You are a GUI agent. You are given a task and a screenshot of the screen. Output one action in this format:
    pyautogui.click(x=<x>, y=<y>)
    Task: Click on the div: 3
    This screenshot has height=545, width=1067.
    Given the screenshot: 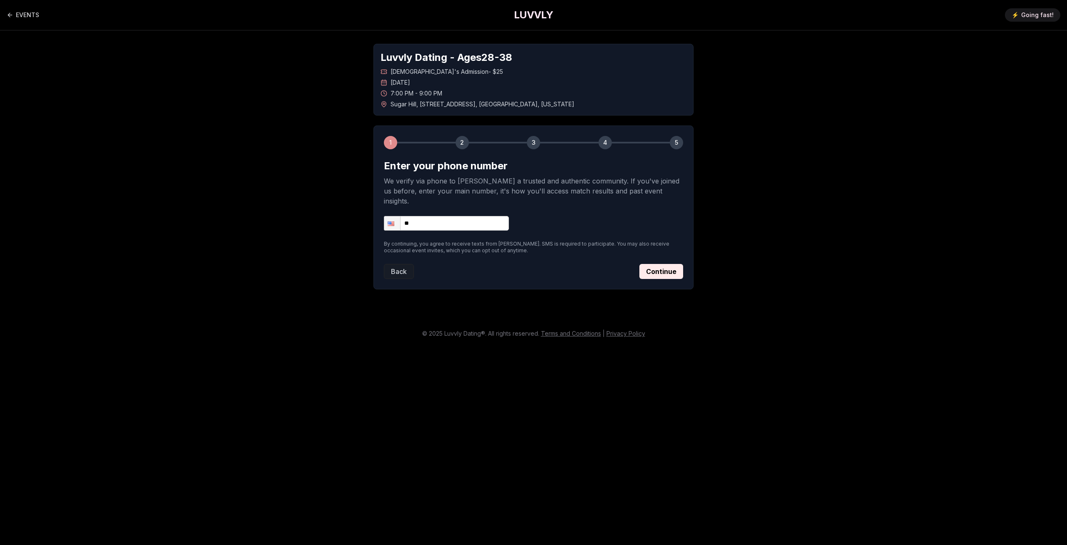 What is the action you would take?
    pyautogui.click(x=534, y=143)
    